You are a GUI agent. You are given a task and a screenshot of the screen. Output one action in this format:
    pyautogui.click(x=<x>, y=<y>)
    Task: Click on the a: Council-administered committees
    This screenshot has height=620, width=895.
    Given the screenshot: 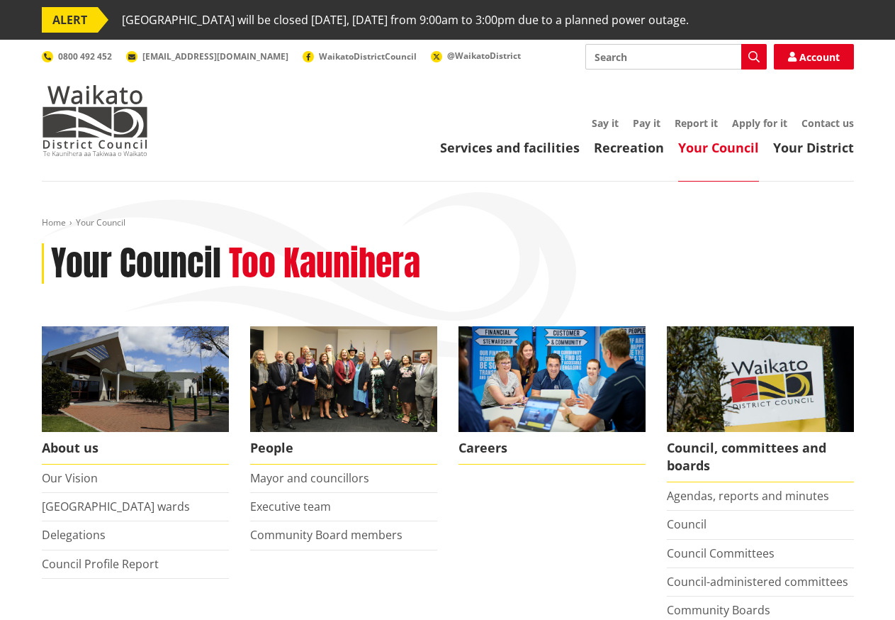 What is the action you would take?
    pyautogui.click(x=758, y=581)
    